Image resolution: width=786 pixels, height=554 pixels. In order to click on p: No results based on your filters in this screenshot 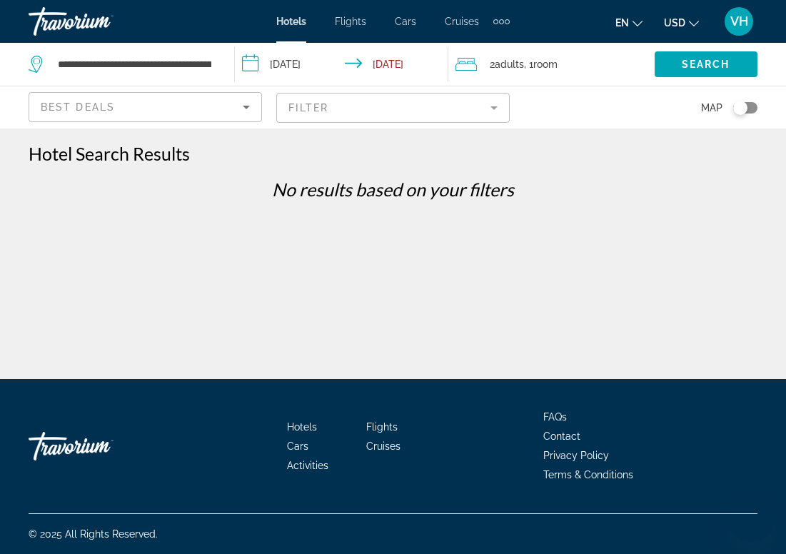, I will do `click(393, 189)`.